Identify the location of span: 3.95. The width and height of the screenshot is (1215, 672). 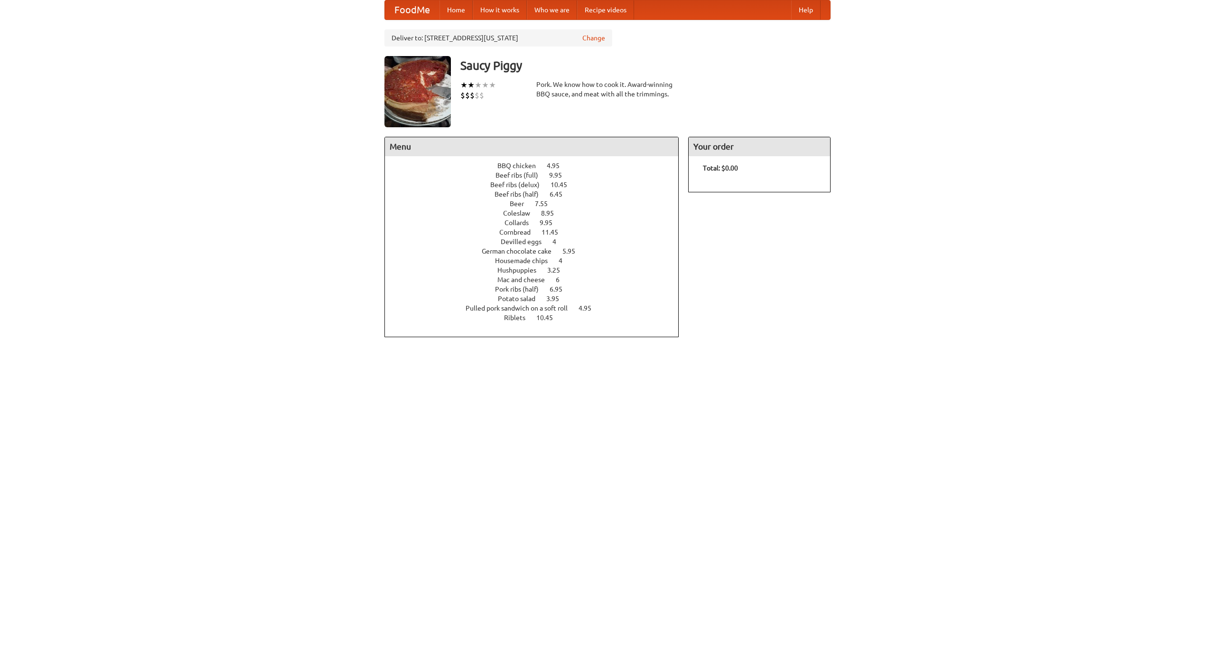
(557, 299).